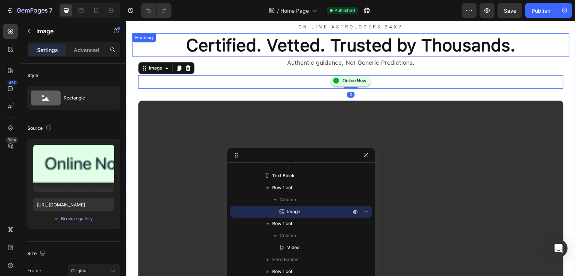 This screenshot has height=276, width=575. Describe the element at coordinates (541, 10) in the screenshot. I see `button: Publish` at that location.